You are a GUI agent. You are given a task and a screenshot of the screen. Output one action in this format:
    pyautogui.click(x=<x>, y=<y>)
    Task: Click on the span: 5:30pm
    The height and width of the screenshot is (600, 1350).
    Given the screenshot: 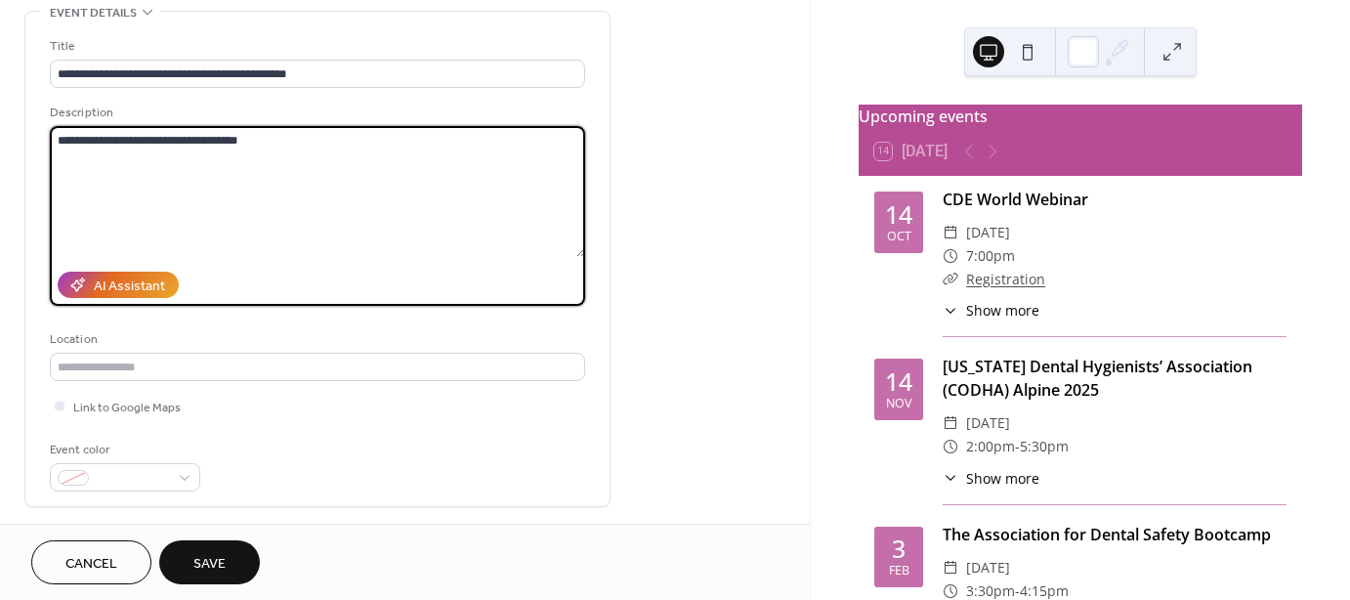 What is the action you would take?
    pyautogui.click(x=1044, y=446)
    